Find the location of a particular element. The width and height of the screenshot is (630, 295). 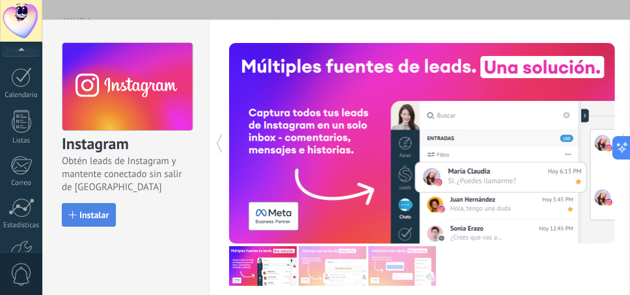

div: Estadísticas is located at coordinates (21, 225).